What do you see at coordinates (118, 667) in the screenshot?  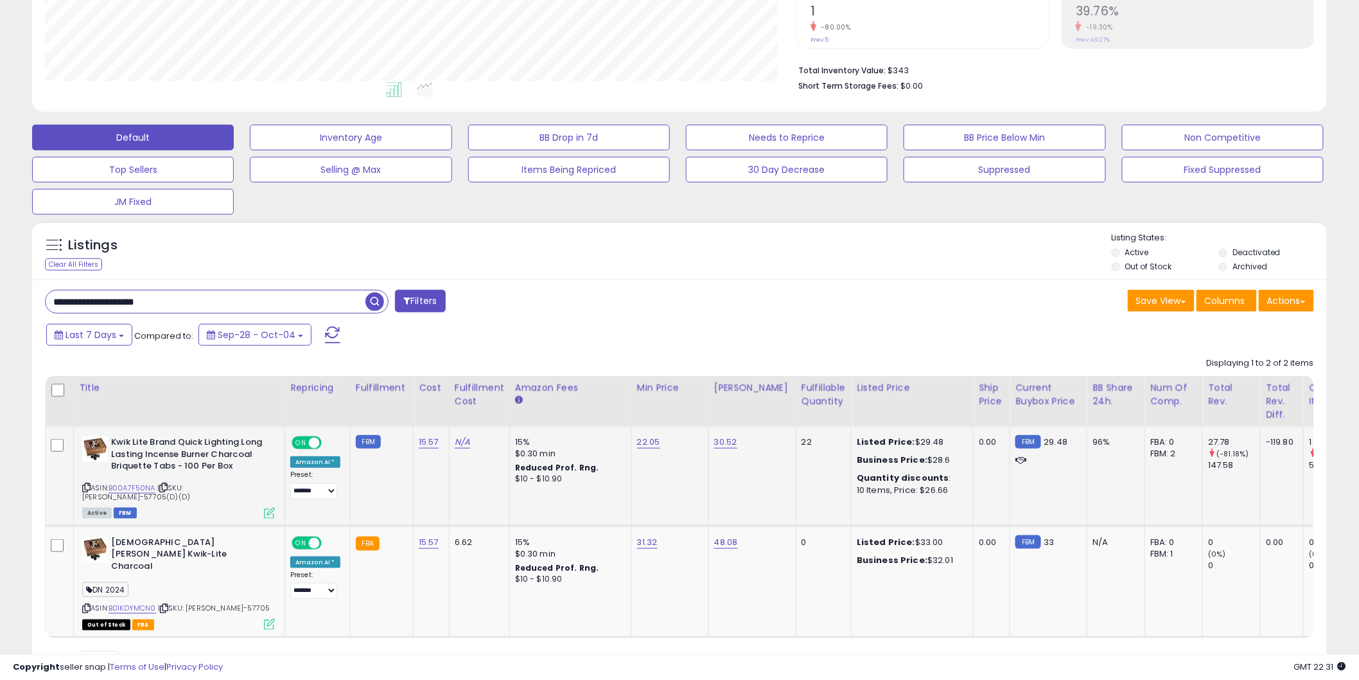 I see `div: seller snap | |` at bounding box center [118, 667].